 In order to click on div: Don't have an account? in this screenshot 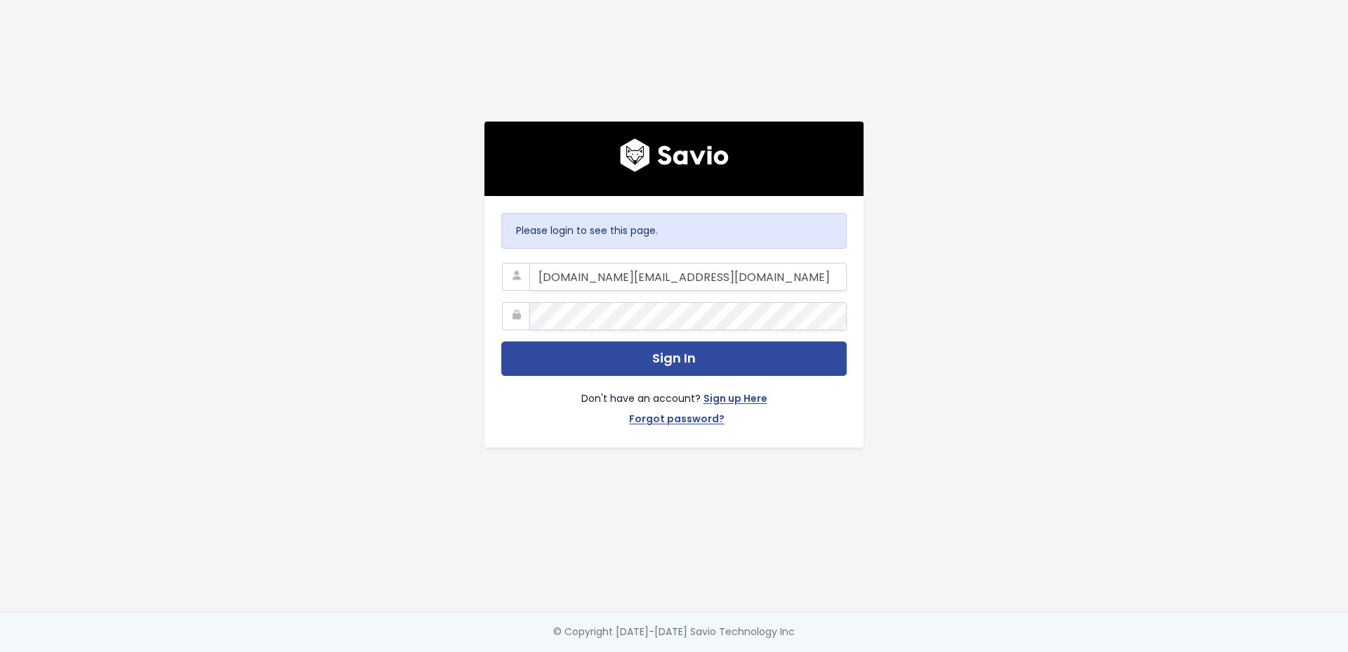, I will do `click(674, 403)`.